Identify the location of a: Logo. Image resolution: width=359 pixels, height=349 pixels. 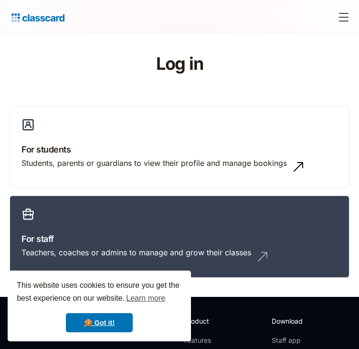
(36, 17).